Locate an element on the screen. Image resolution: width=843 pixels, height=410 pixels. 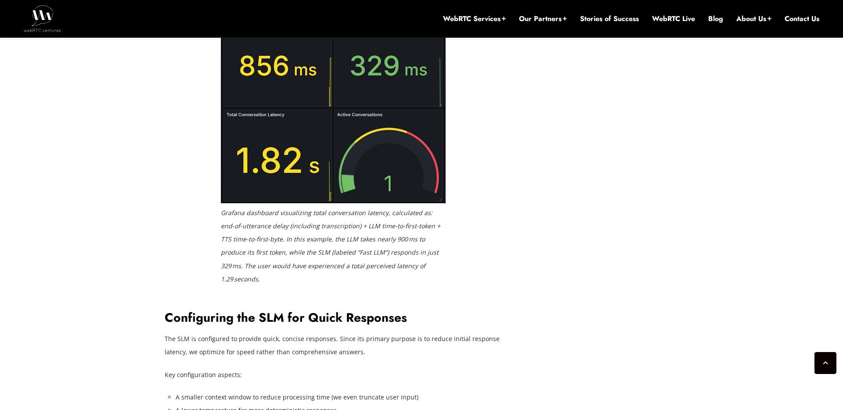
a: About Us is located at coordinates (754, 19).